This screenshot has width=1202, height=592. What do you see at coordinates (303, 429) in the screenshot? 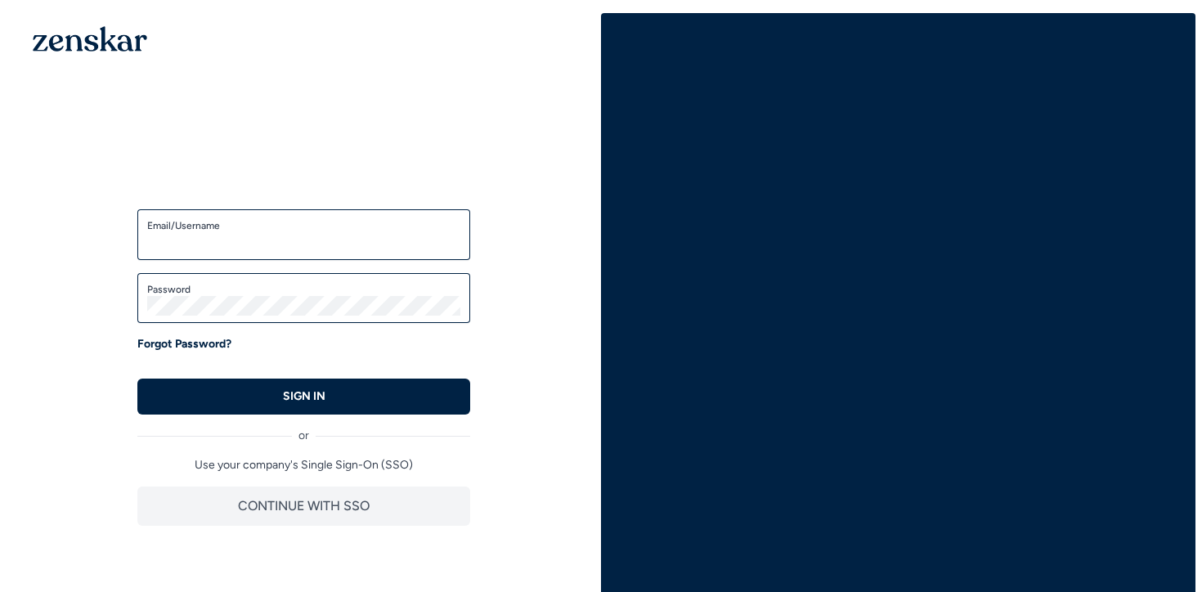
I see `div: or` at bounding box center [303, 429].